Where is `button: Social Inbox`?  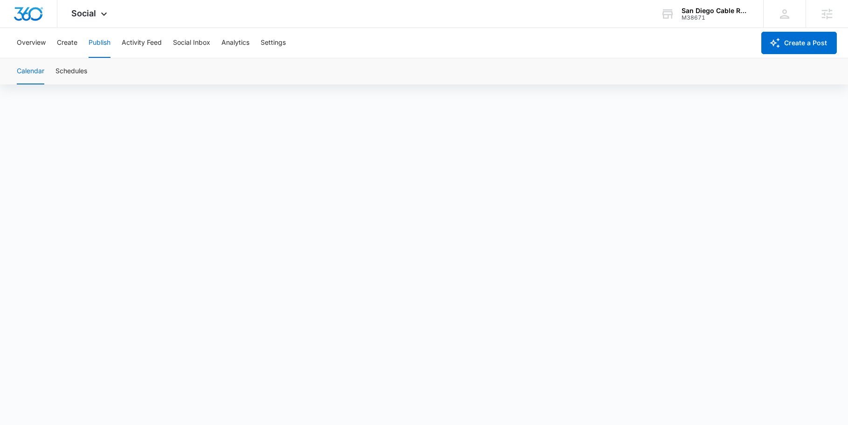
button: Social Inbox is located at coordinates (192, 43).